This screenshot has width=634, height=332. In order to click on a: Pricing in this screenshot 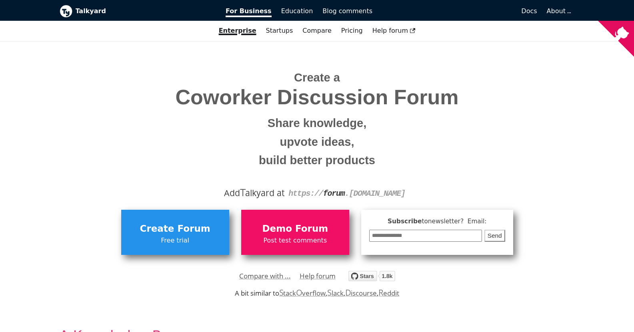, I will do `click(352, 31)`.